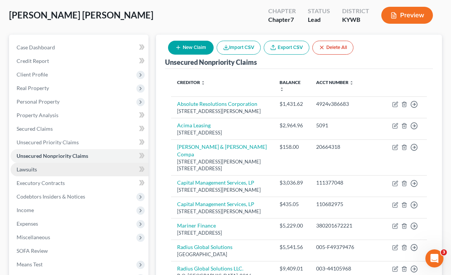 This screenshot has width=451, height=275. I want to click on div: 003-44105968, so click(348, 269).